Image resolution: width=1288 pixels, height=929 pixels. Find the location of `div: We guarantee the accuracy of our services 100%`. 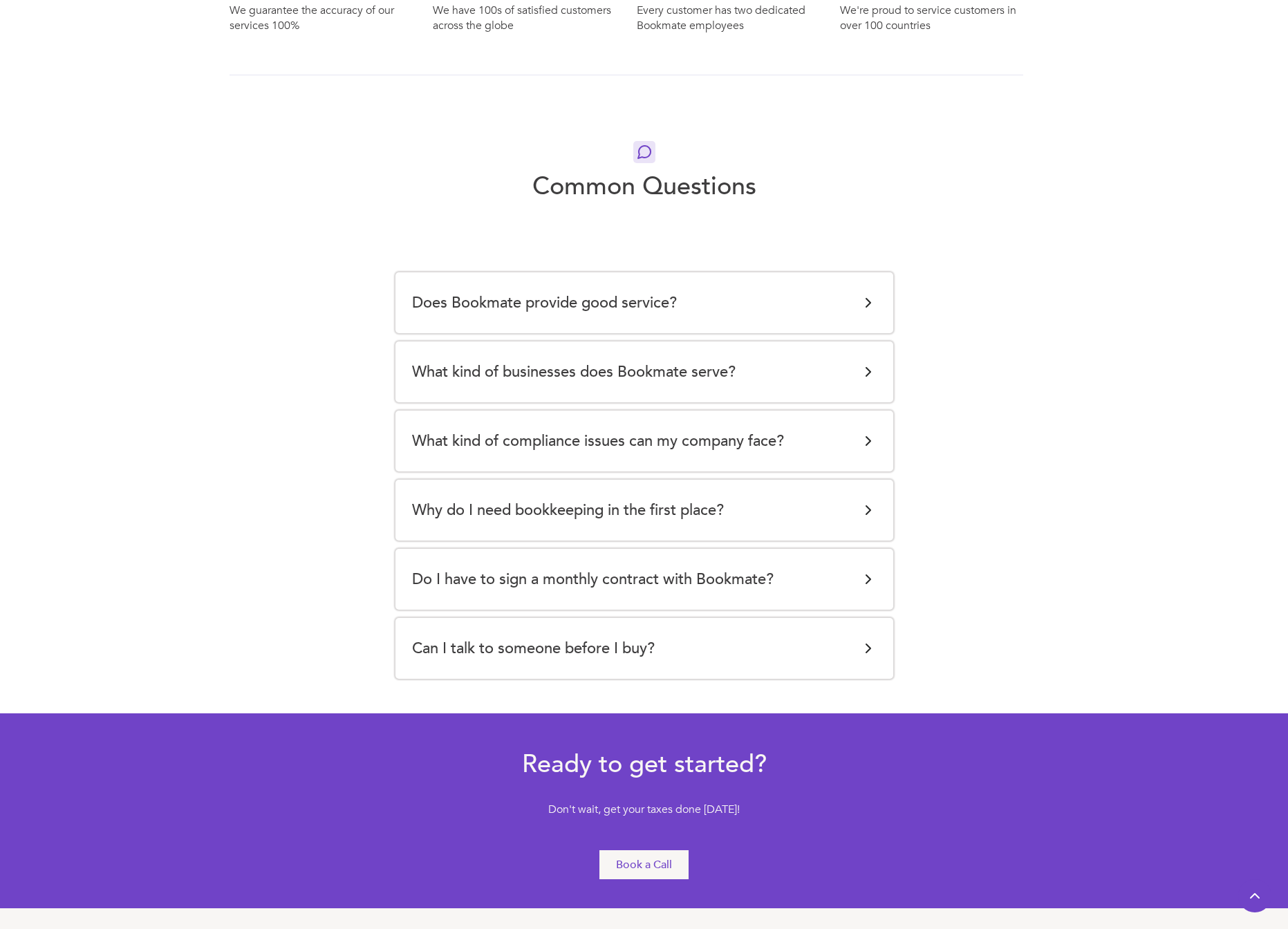

div: We guarantee the accuracy of our services 100% is located at coordinates (321, 18).